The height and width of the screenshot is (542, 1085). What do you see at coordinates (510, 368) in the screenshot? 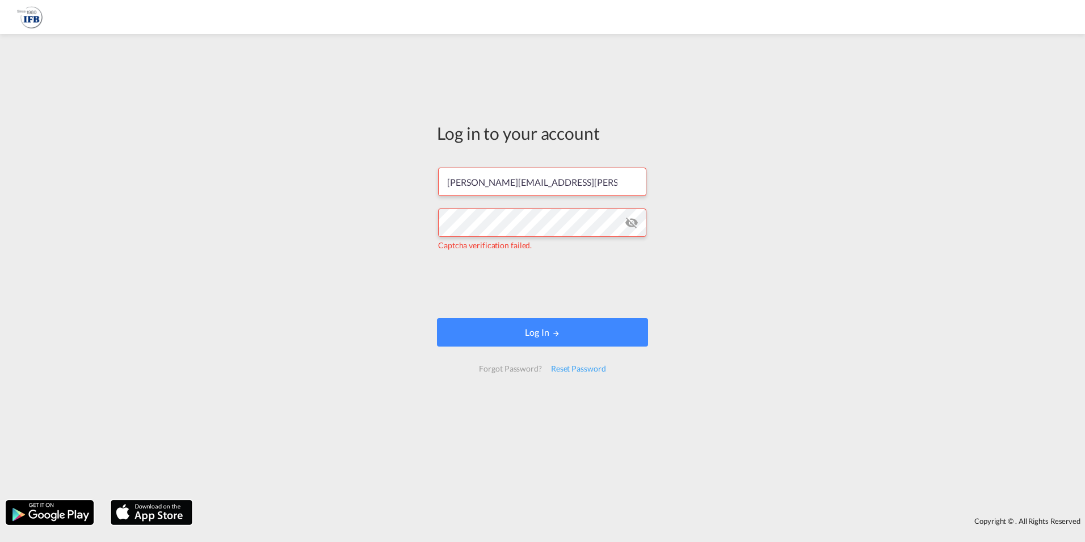
I see `div: Forgot Password?` at bounding box center [510, 368].